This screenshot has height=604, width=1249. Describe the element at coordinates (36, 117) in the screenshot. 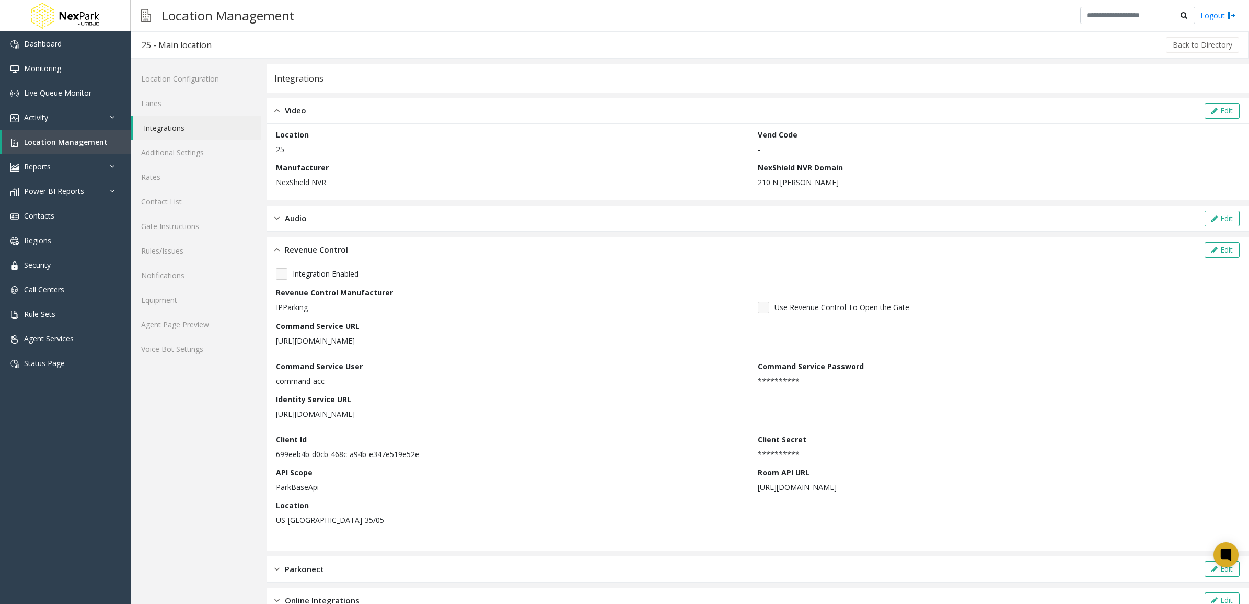

I see `span: Activity` at that location.